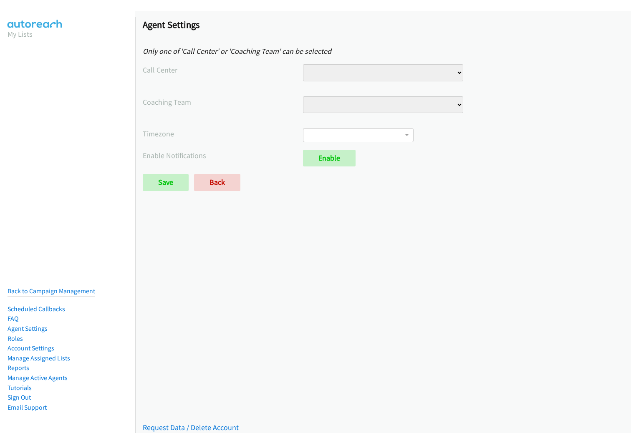 Image resolution: width=631 pixels, height=433 pixels. I want to click on label: Enable Notifications, so click(223, 155).